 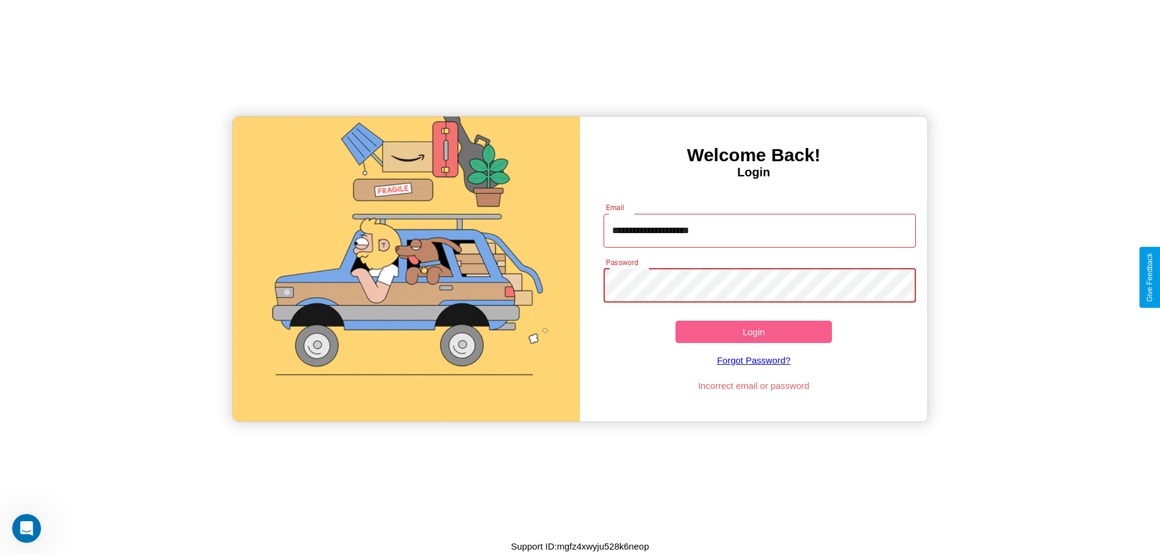 I want to click on h3: Welcome Back!, so click(x=753, y=155).